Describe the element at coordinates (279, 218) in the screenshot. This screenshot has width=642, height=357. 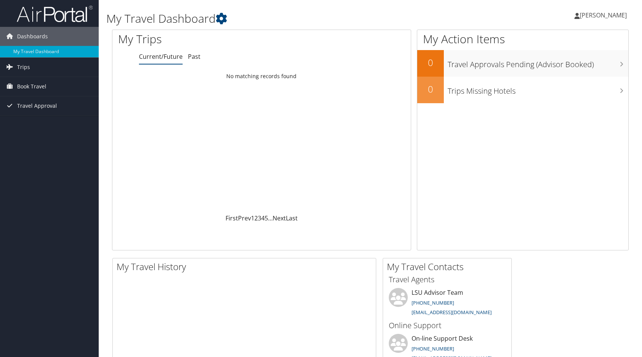
I see `a: Next` at that location.